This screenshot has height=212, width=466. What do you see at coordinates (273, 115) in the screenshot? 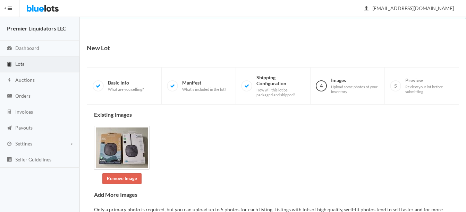
I see `h4: Existing Images` at bounding box center [273, 115].